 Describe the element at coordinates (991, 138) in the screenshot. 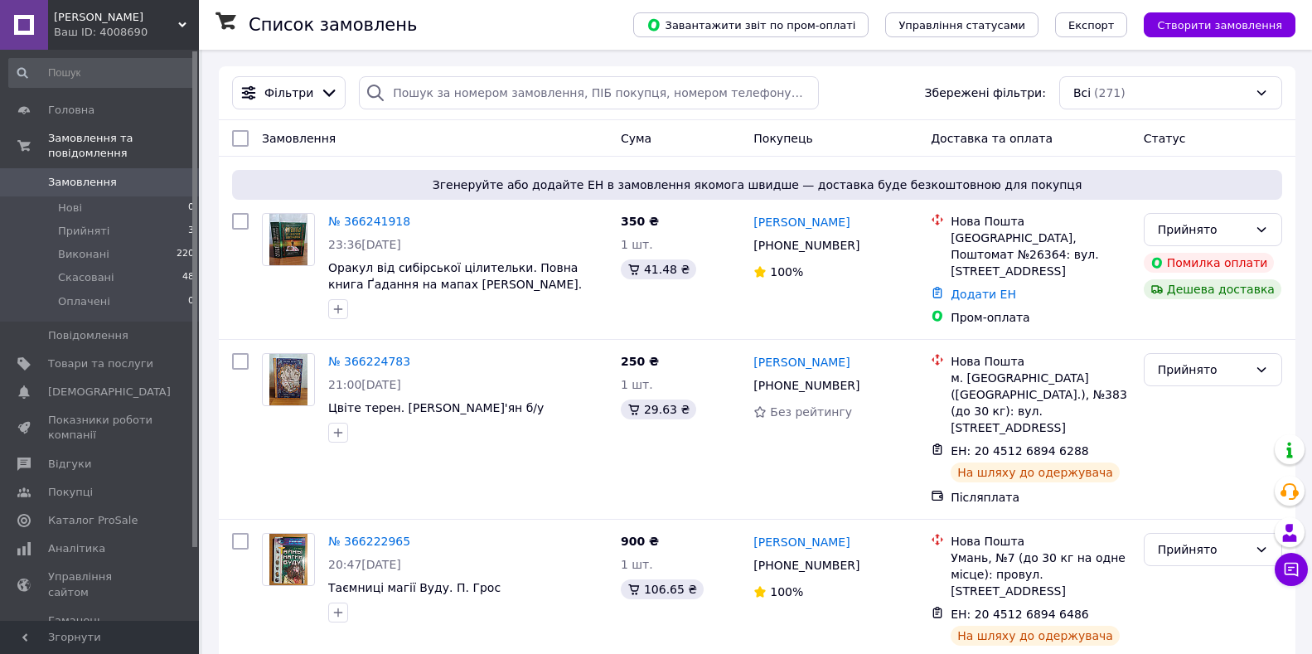

I see `span: Доставка та оплата` at that location.